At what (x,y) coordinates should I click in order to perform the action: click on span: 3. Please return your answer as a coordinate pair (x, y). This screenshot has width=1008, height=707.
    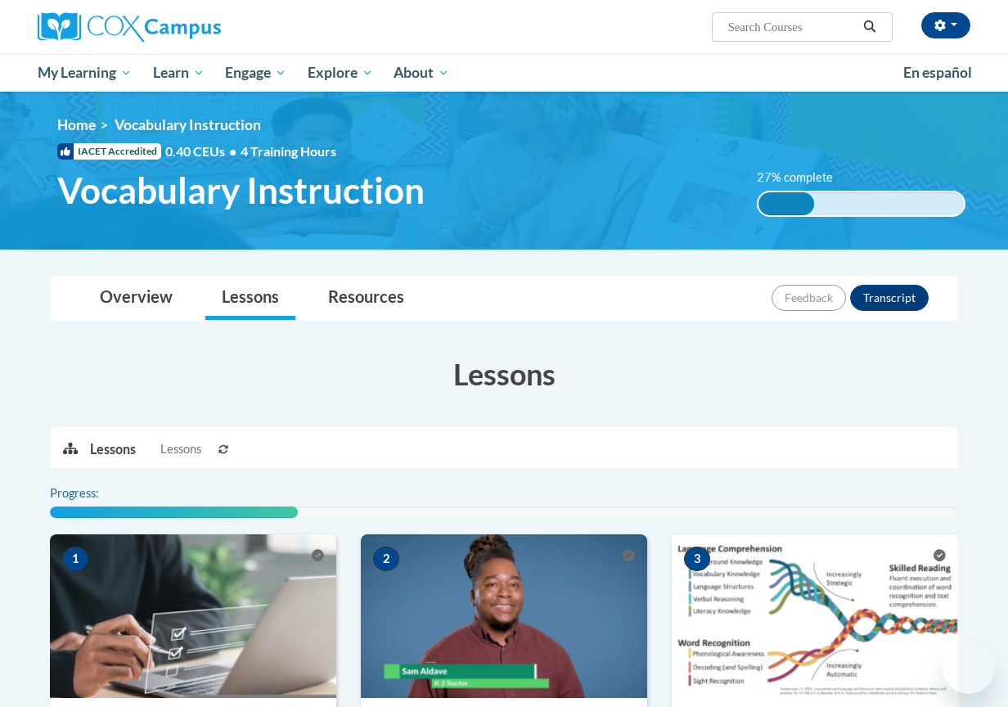
    Looking at the image, I should click on (697, 559).